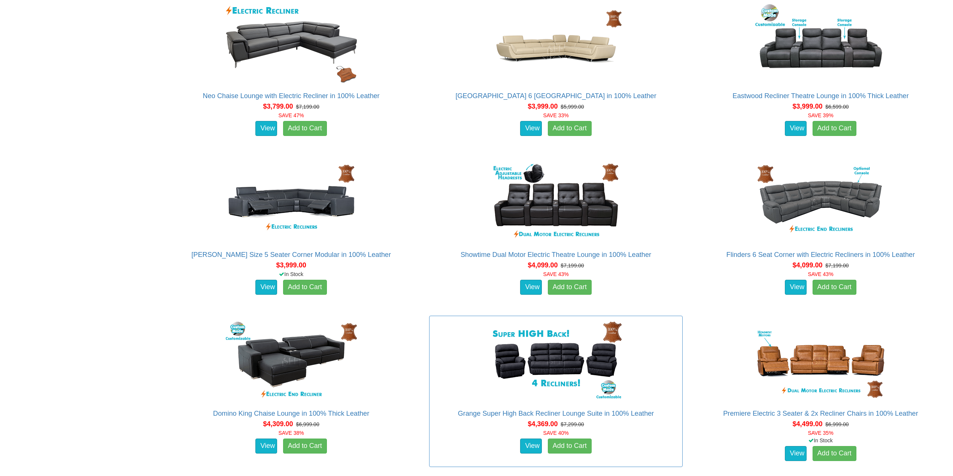  I want to click on img: Premiere Electric 3 Seater & 2x Recliner Chairs in 100% Leather, so click(820, 361).